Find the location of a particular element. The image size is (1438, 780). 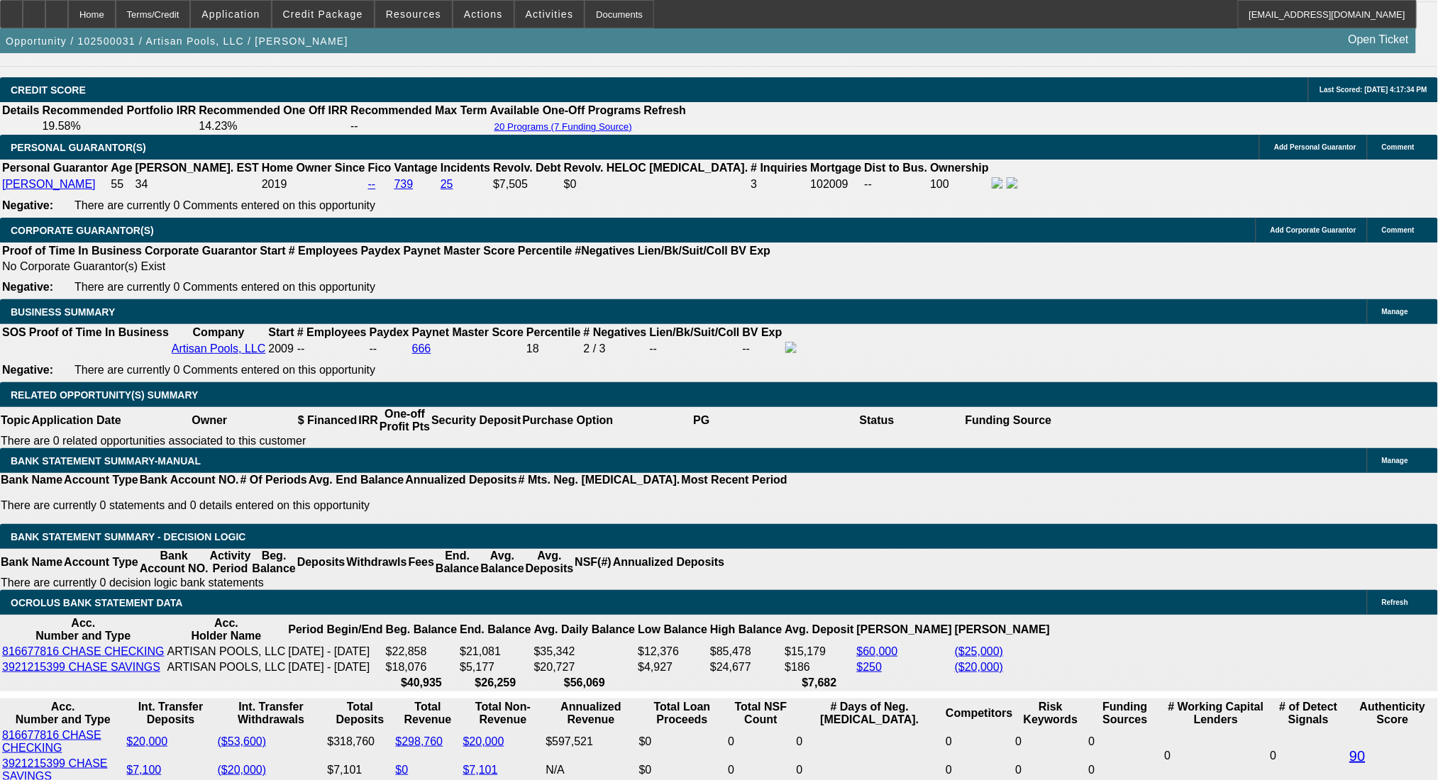

td: $85,478 is located at coordinates (745, 652).